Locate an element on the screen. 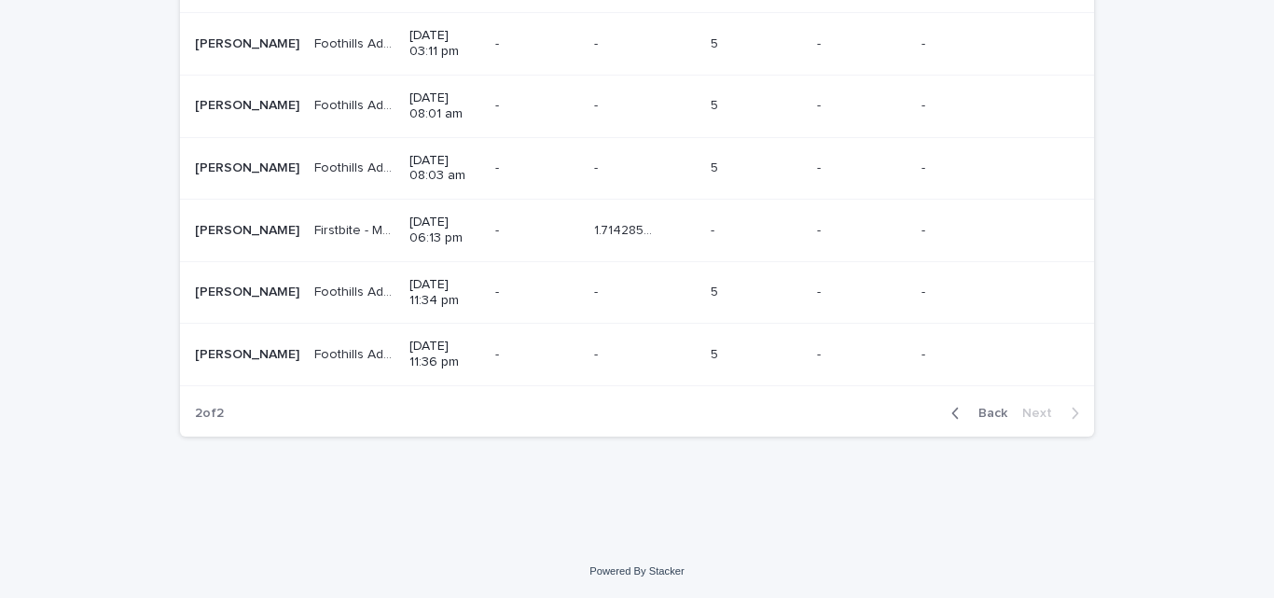 The width and height of the screenshot is (1274, 598). button: Back is located at coordinates (975, 413).